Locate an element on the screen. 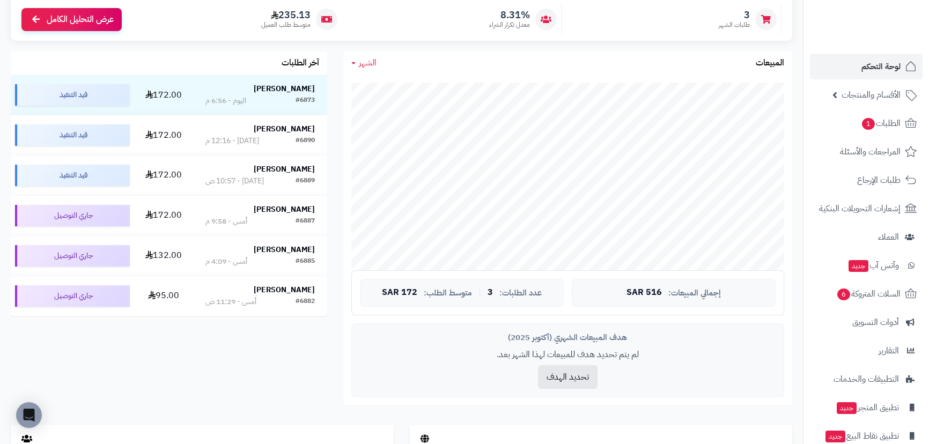 Image resolution: width=929 pixels, height=444 pixels. span: 516 SAR is located at coordinates (644, 293).